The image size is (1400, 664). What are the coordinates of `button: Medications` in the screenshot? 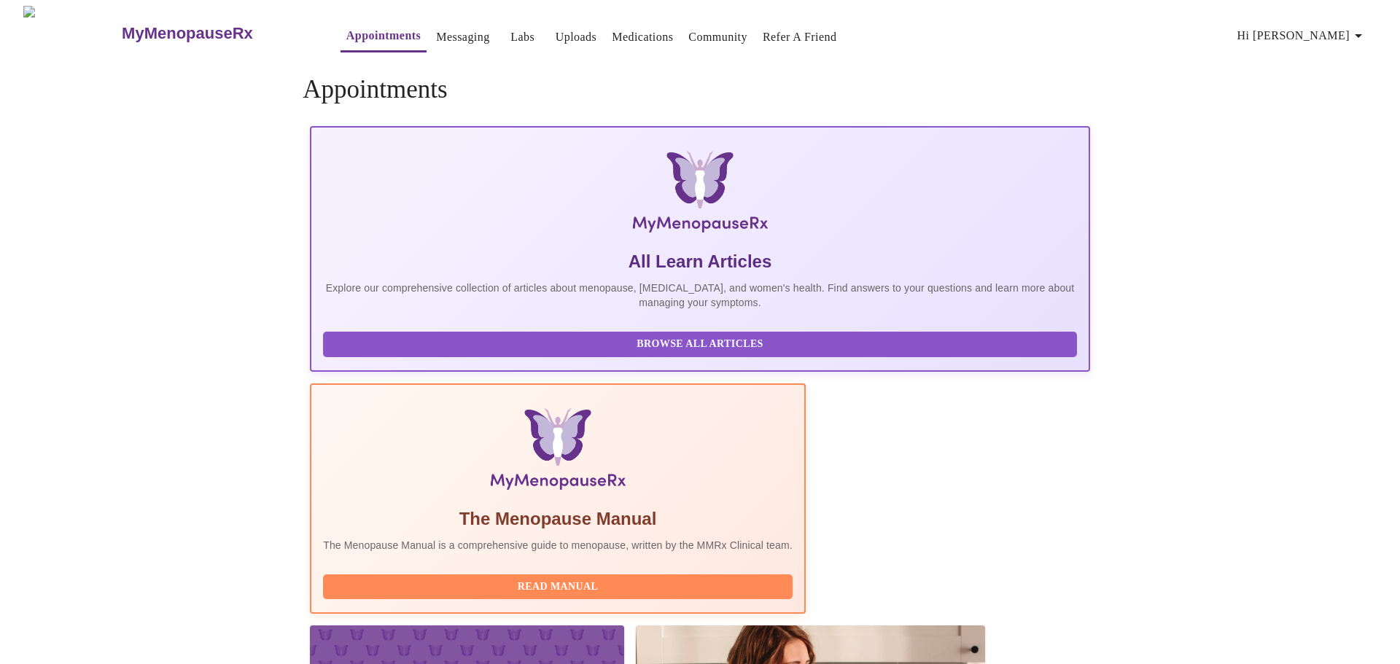 It's located at (643, 37).